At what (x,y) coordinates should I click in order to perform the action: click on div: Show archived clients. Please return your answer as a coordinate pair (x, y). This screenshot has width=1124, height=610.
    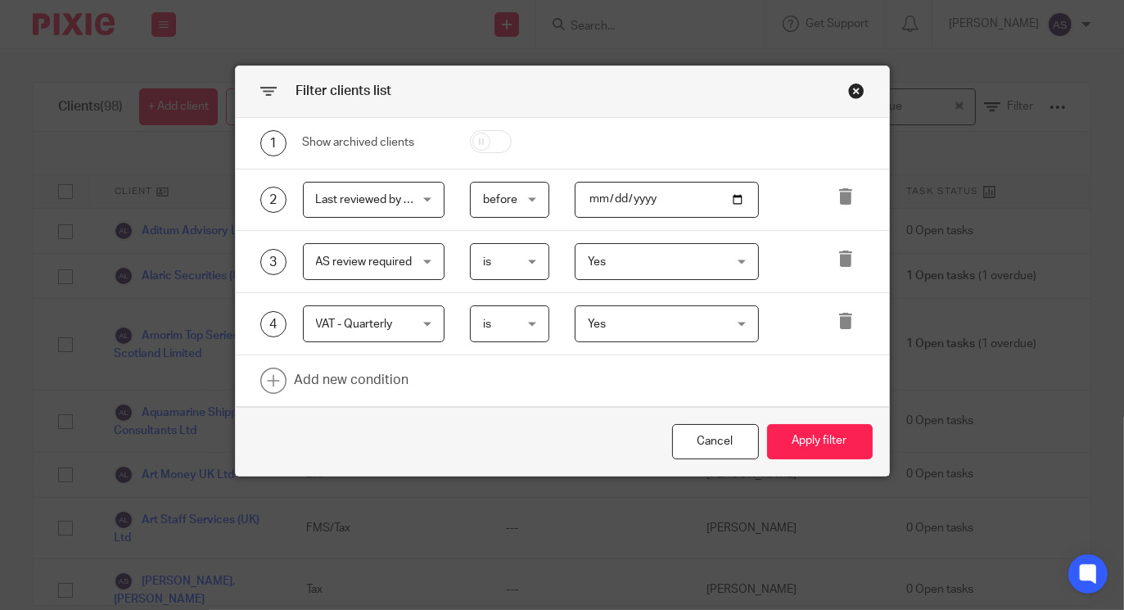
    Looking at the image, I should click on (373, 142).